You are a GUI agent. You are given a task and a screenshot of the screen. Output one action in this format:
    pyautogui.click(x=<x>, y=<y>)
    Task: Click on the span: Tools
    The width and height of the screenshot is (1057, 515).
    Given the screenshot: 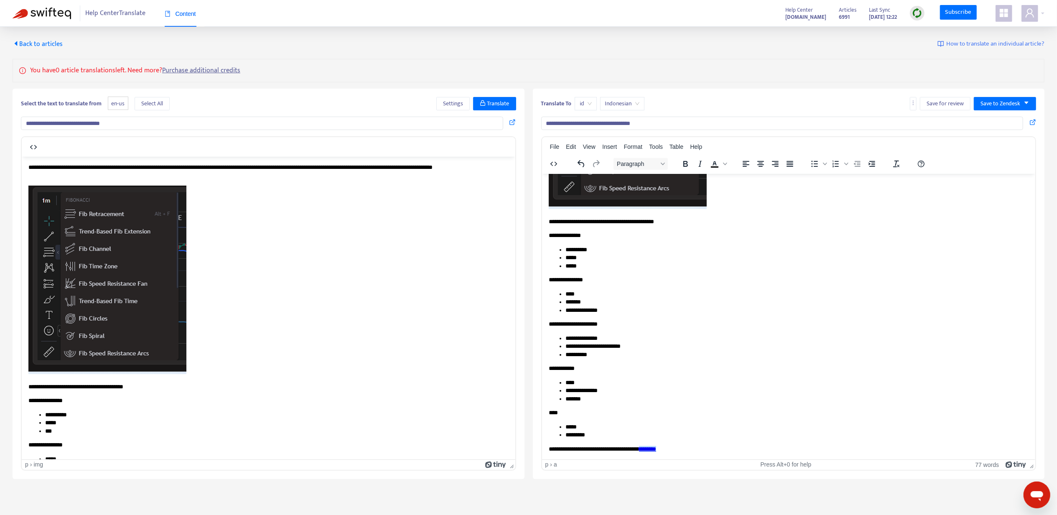 What is the action you would take?
    pyautogui.click(x=656, y=147)
    